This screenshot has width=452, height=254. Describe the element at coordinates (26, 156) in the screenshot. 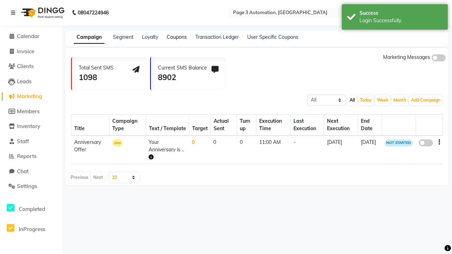

I see `span: Reports` at that location.